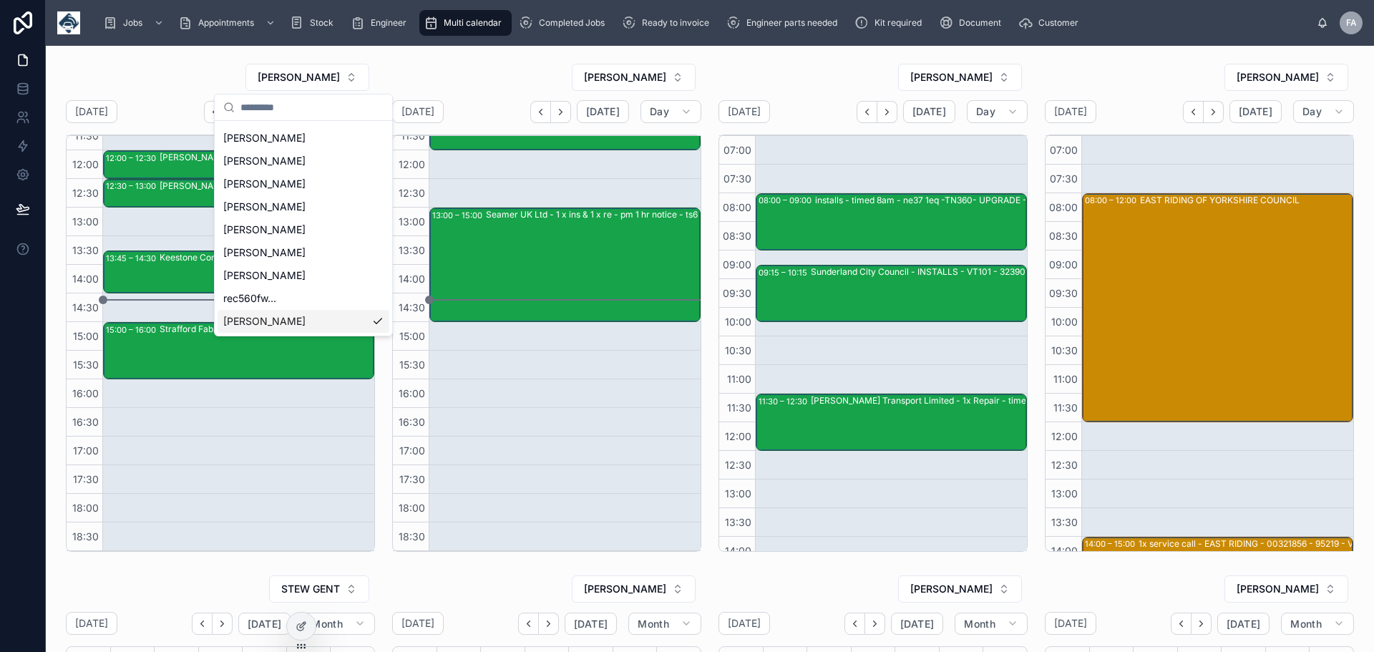 This screenshot has height=652, width=1374. What do you see at coordinates (665, 624) in the screenshot?
I see `button: Month` at bounding box center [665, 624].